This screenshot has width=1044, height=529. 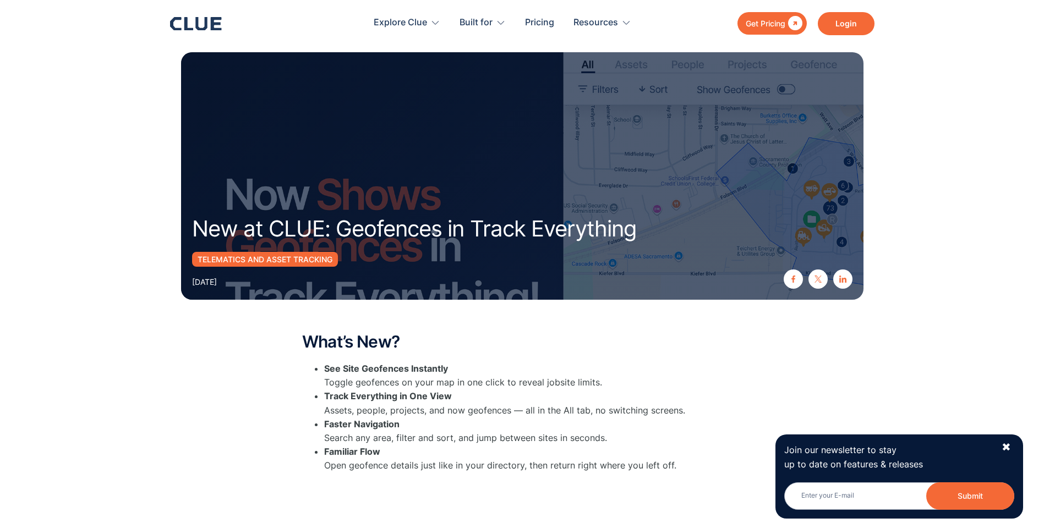 What do you see at coordinates (533, 459) in the screenshot?
I see `li: Open geofence details just like in your directory, then return right where you left off.` at bounding box center [533, 459].